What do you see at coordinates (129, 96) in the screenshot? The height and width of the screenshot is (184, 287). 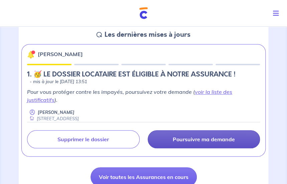 I see `a: voir la liste des justificatifs` at bounding box center [129, 96].